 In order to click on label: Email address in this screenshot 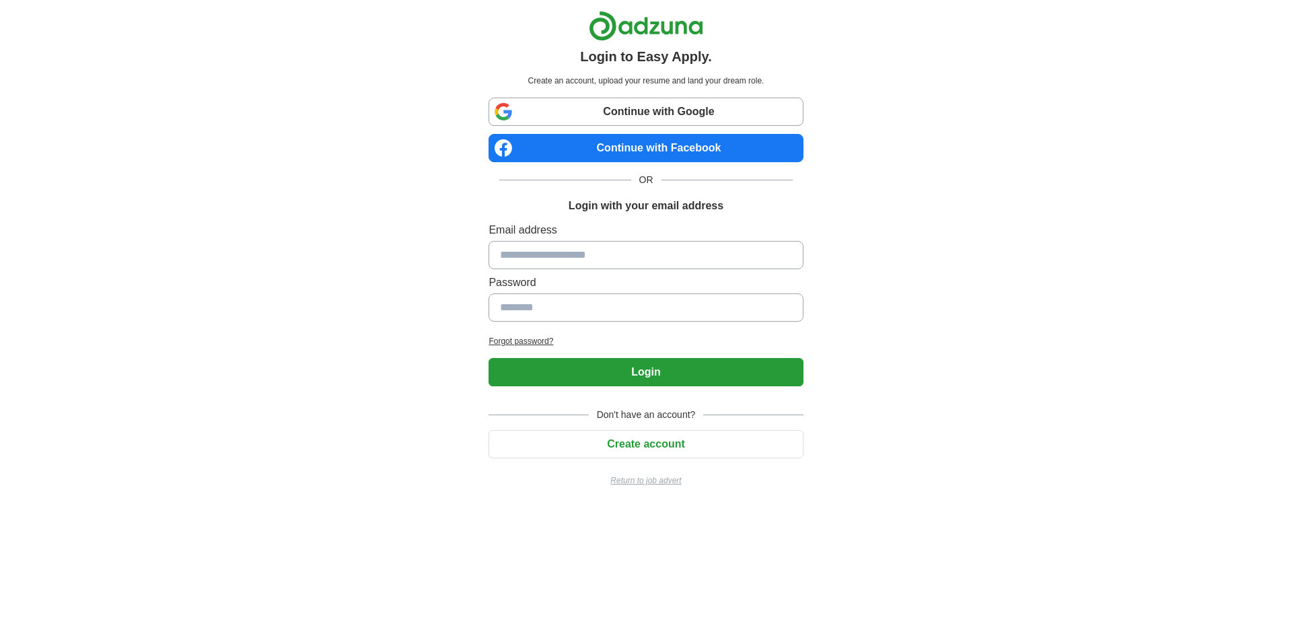, I will do `click(645, 230)`.